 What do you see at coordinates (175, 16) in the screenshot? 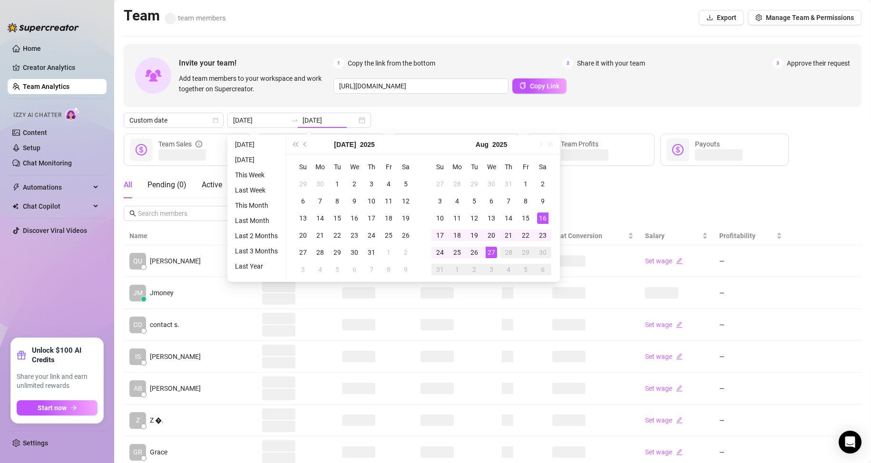
I see `h2: Team` at bounding box center [175, 16].